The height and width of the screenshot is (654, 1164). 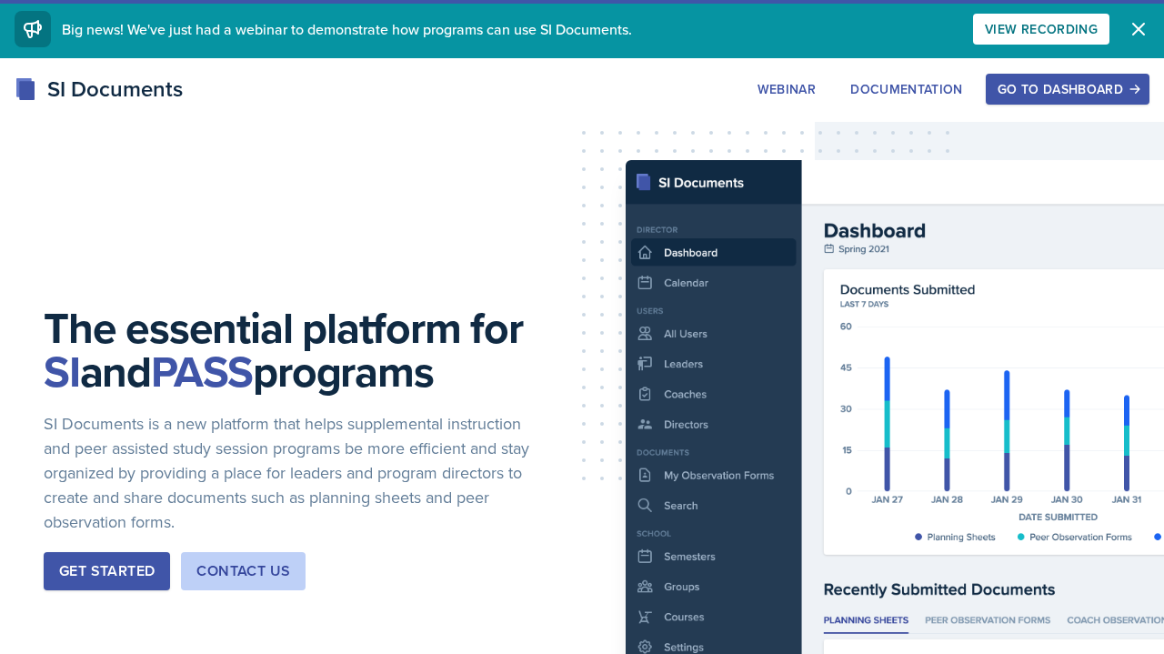 I want to click on button: Contact Us, so click(x=243, y=571).